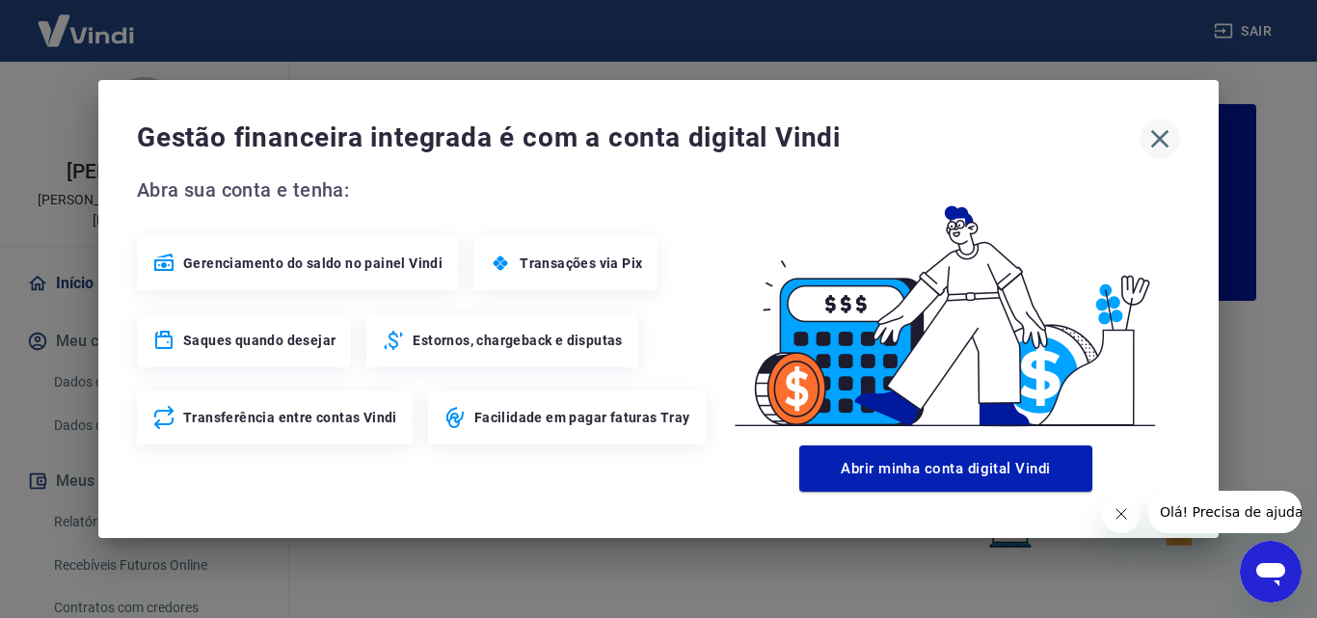  I want to click on span: Transações via Pix, so click(581, 263).